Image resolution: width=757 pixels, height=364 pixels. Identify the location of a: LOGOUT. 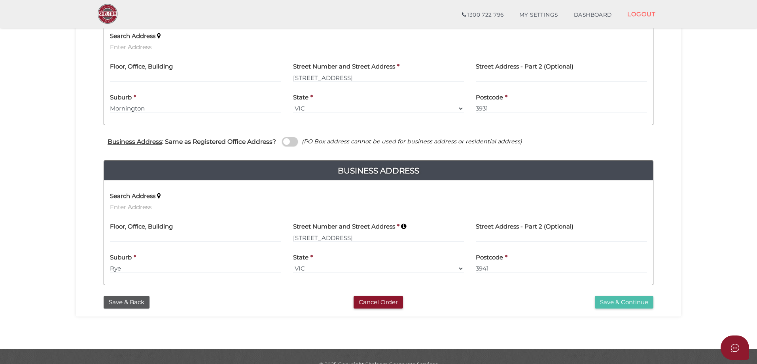
(641, 14).